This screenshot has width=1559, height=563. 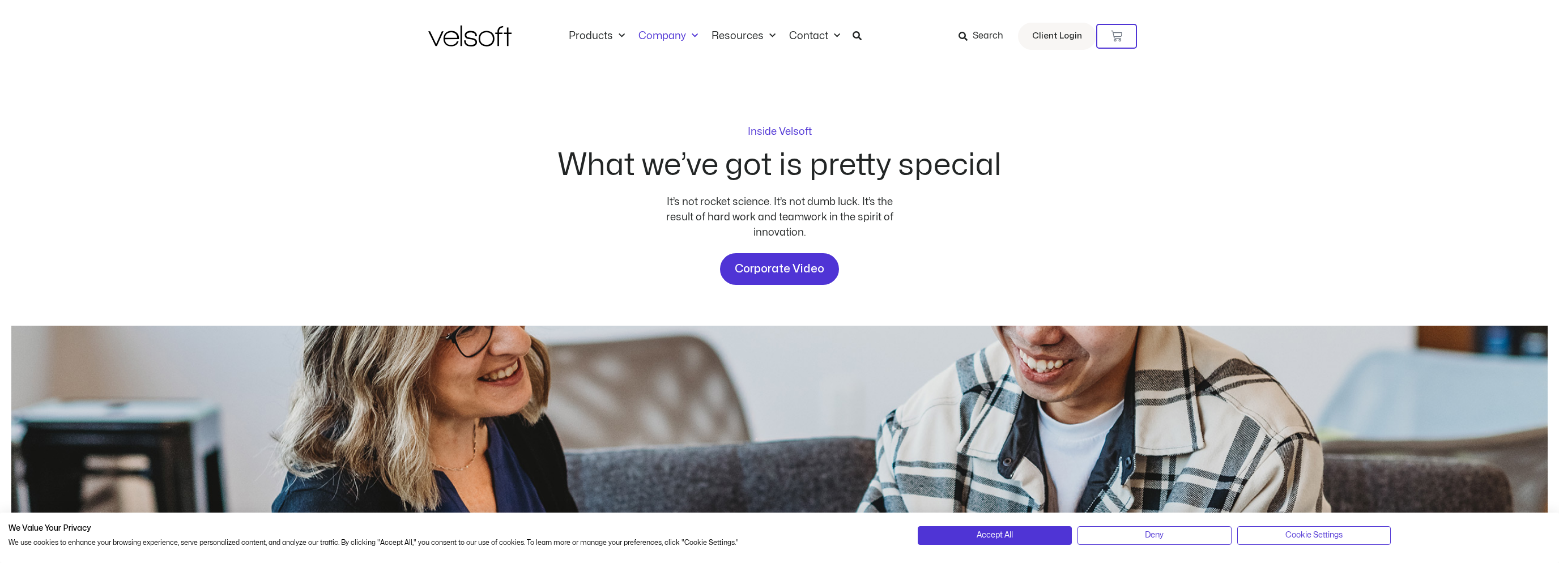 What do you see at coordinates (1057, 36) in the screenshot?
I see `span: Client Login` at bounding box center [1057, 36].